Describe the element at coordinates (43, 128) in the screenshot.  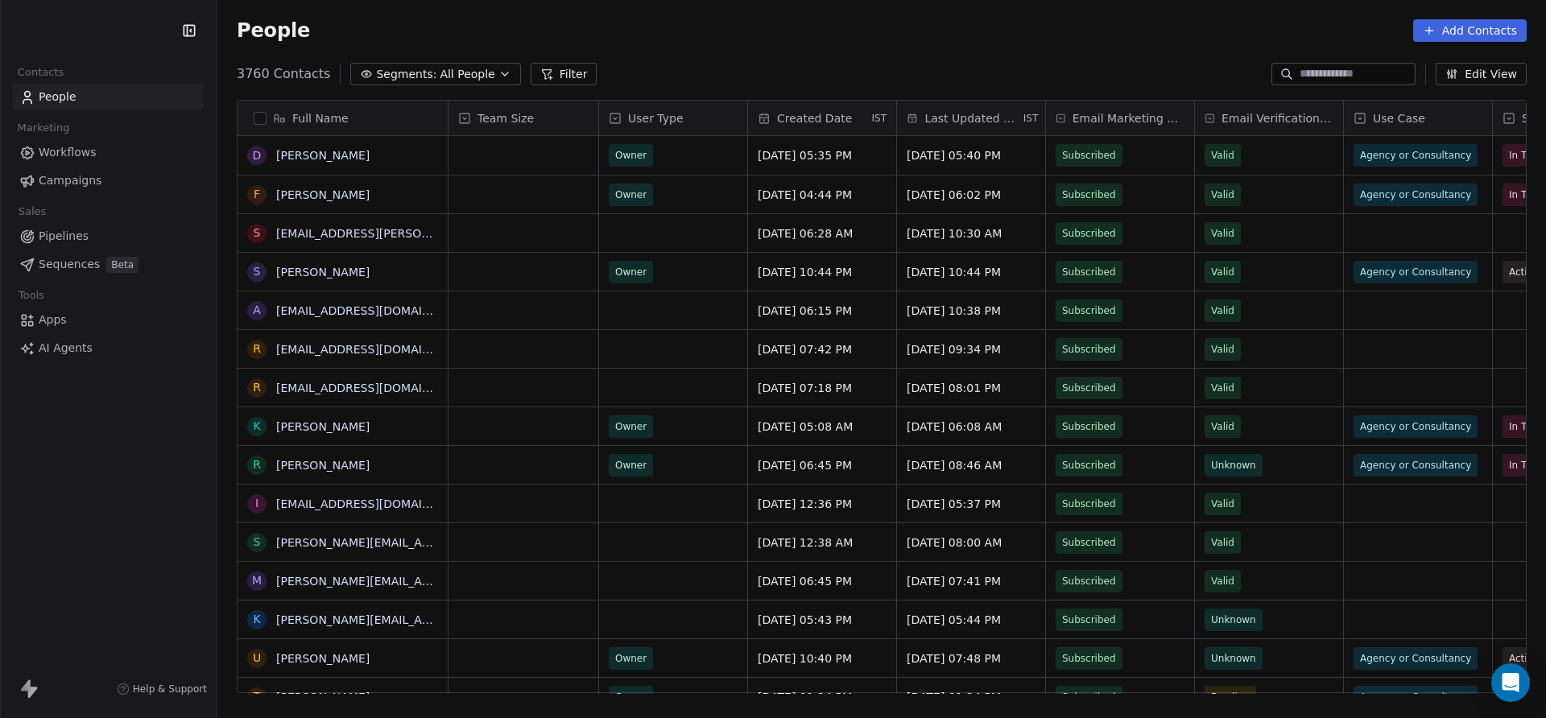
I see `span: Marketing` at that location.